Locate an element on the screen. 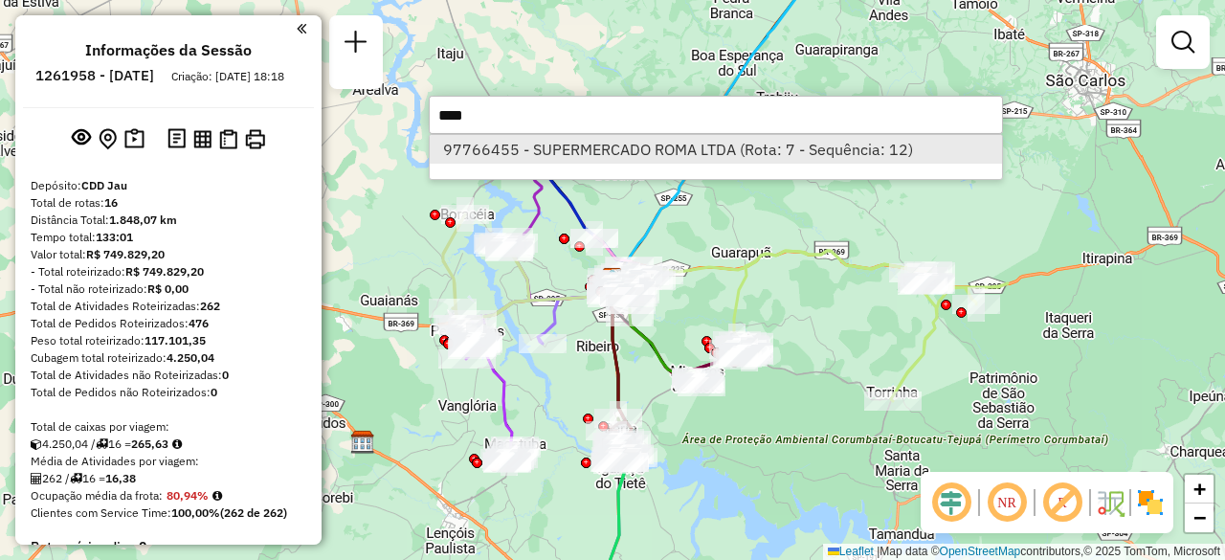  img: CDD Jau is located at coordinates (613, 279).